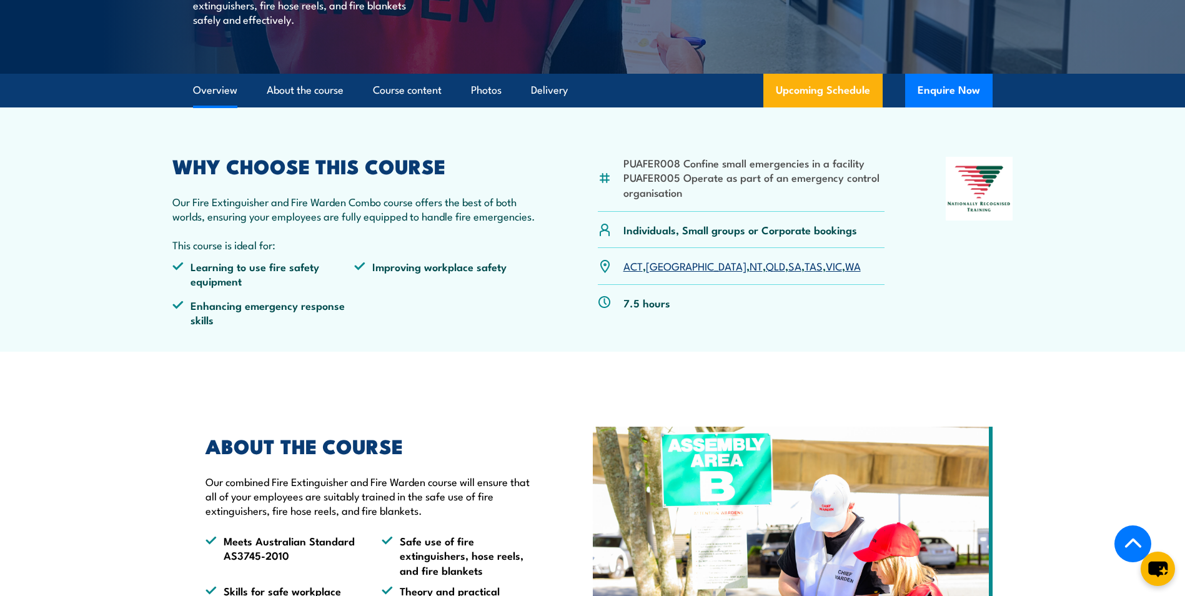 The image size is (1185, 596). Describe the element at coordinates (1158, 568) in the screenshot. I see `button: chat-button` at that location.